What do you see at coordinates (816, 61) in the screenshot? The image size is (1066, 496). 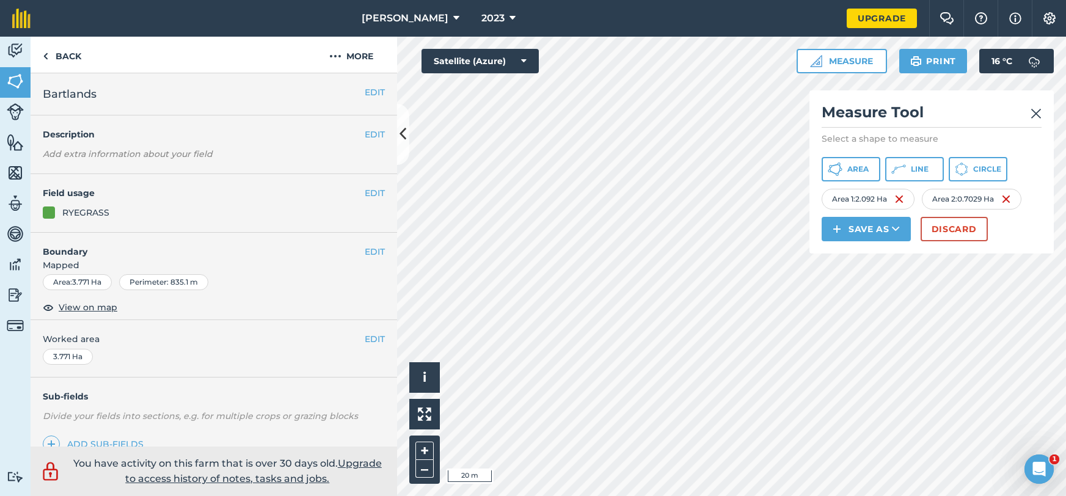 I see `img: Ruler icon` at bounding box center [816, 61].